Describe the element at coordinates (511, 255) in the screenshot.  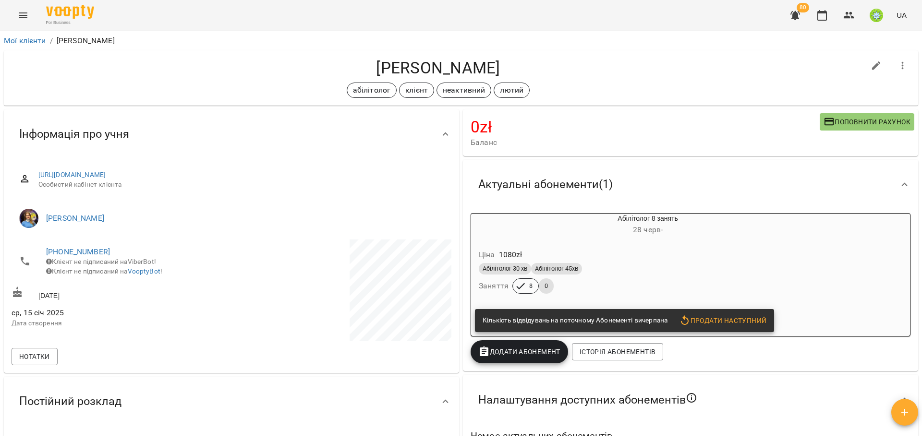
I see `p: 1080 zł` at that location.